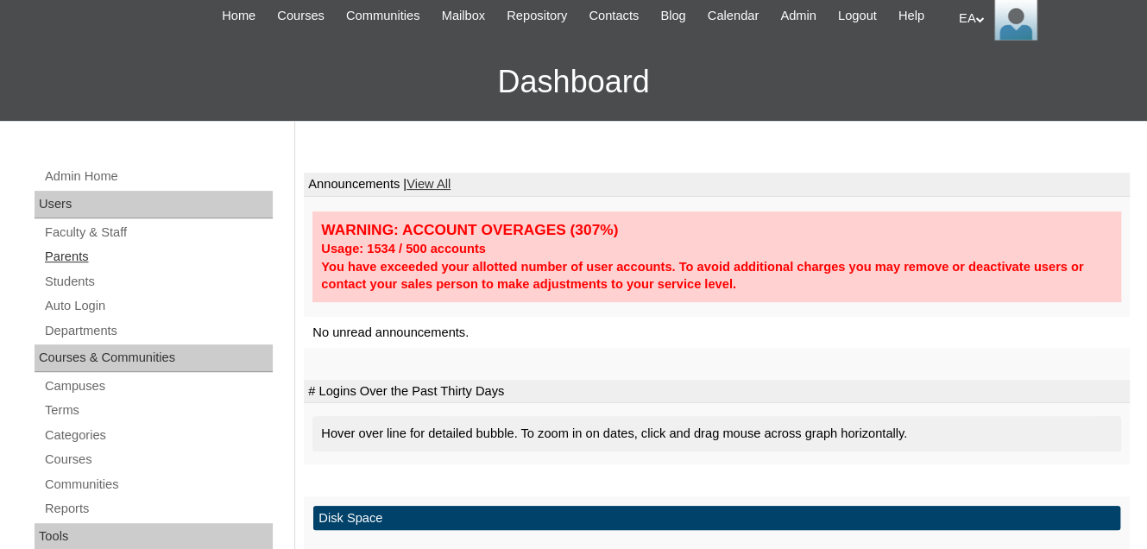 This screenshot has width=1147, height=549. What do you see at coordinates (672, 16) in the screenshot?
I see `span: Blog` at bounding box center [672, 16].